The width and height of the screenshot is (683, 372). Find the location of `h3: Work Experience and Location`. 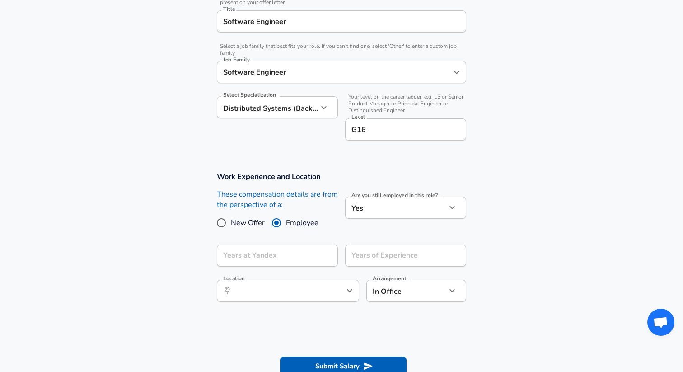

h3: Work Experience and Location is located at coordinates (341, 176).